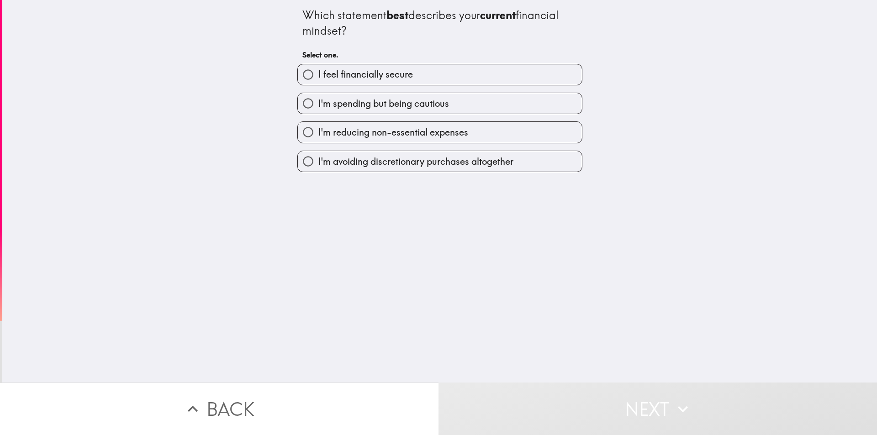  I want to click on span: I'm avoiding discretionary purchases altogether, so click(416, 162).